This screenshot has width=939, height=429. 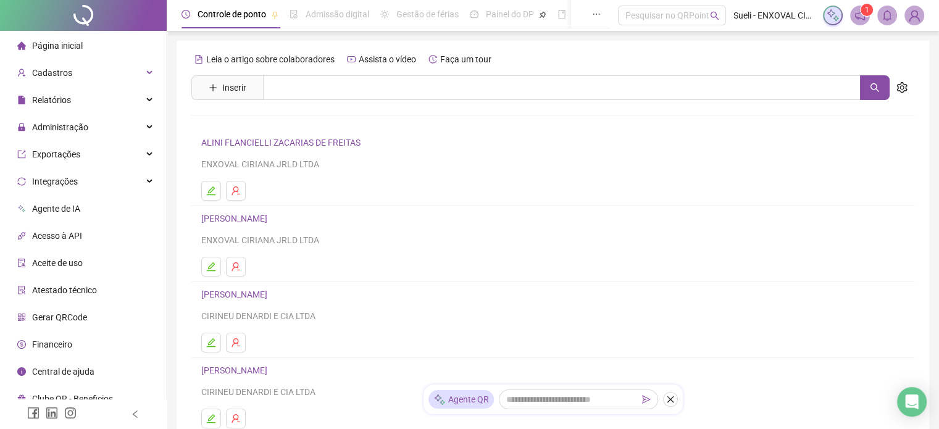 What do you see at coordinates (60, 127) in the screenshot?
I see `span: Administração` at bounding box center [60, 127].